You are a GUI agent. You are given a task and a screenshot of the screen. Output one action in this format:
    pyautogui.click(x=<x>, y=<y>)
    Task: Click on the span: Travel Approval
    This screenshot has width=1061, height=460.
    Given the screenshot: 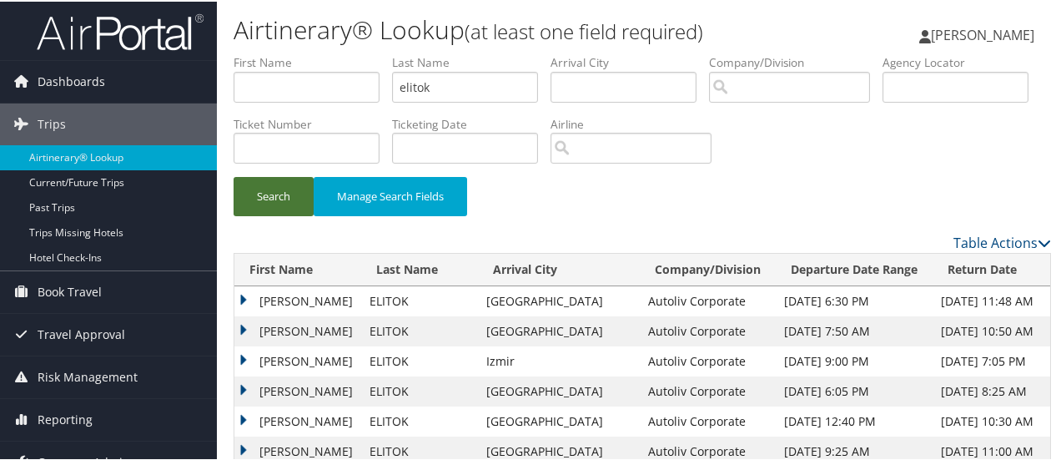 What is the action you would take?
    pyautogui.click(x=81, y=333)
    